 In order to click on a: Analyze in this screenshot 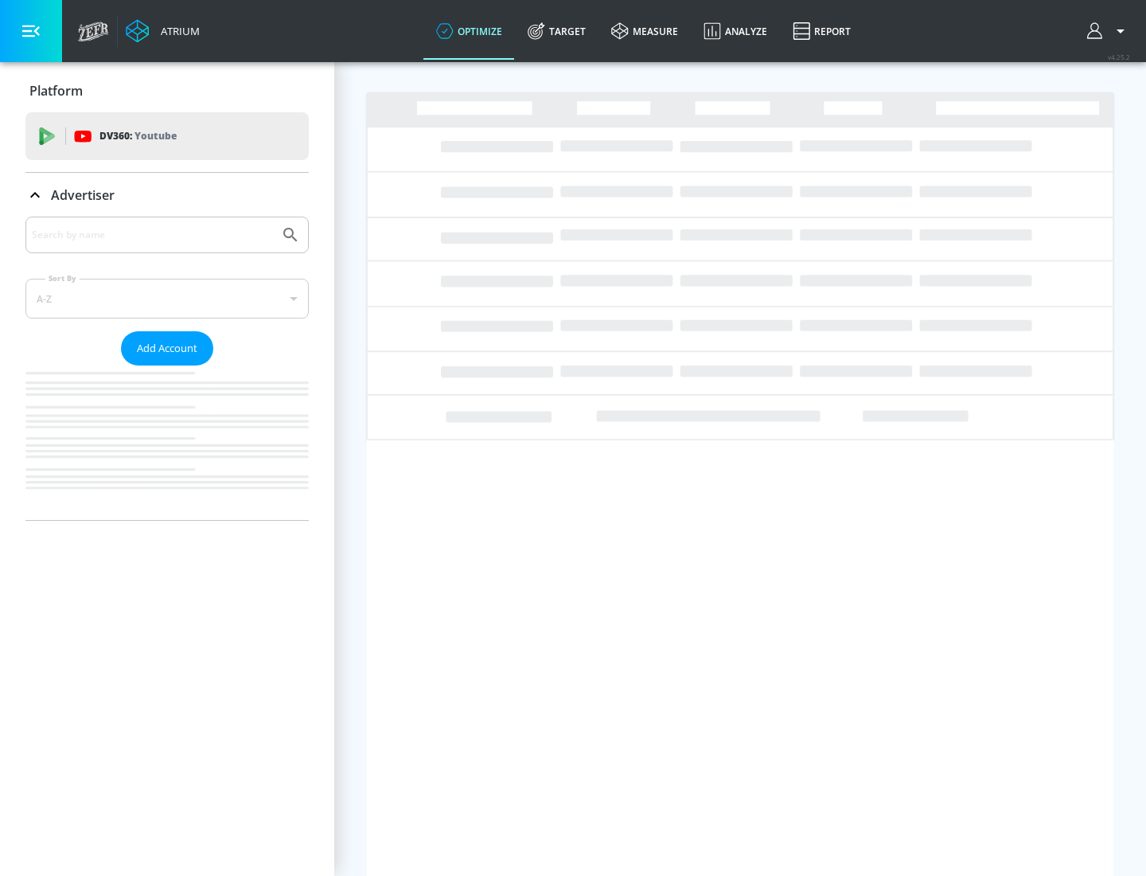, I will do `click(736, 31)`.